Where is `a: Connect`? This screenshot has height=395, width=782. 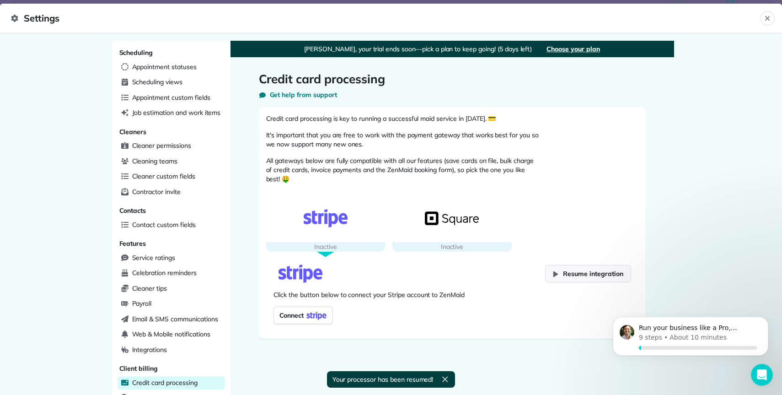 a: Connect is located at coordinates (303, 315).